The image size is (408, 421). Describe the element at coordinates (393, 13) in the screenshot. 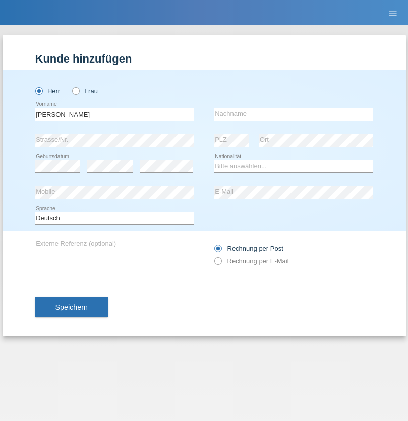

I see `i: menu` at that location.